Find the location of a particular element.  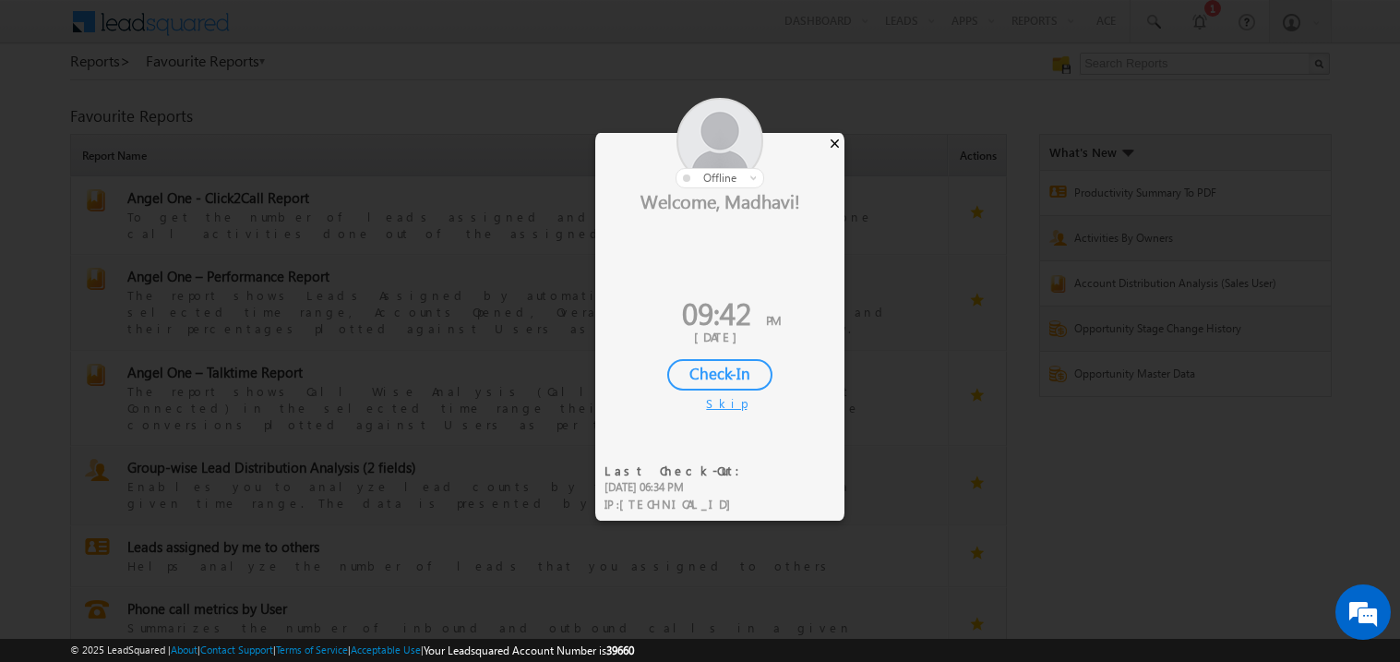

span: 09:42 is located at coordinates (716, 312).